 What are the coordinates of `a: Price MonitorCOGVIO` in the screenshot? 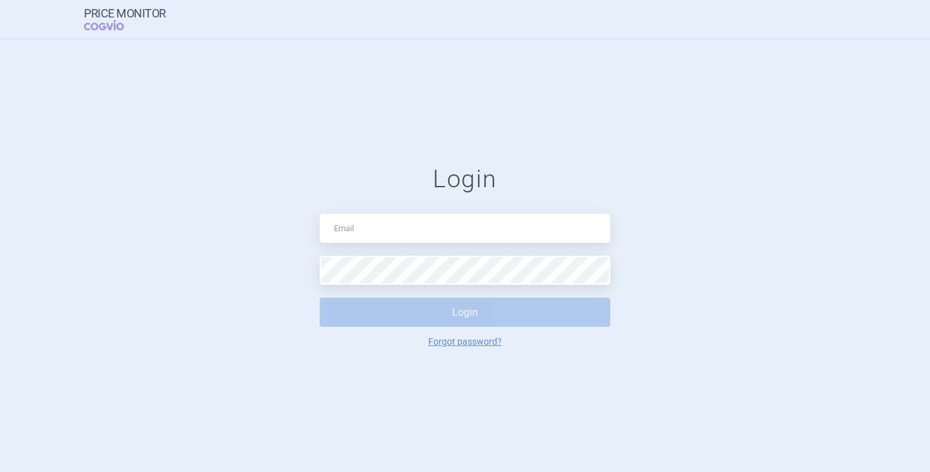 It's located at (125, 19).